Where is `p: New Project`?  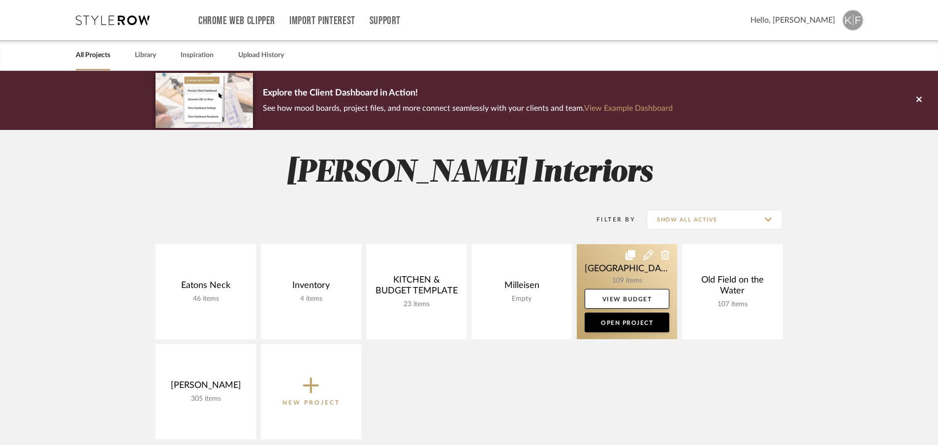
p: New Project is located at coordinates (311, 403).